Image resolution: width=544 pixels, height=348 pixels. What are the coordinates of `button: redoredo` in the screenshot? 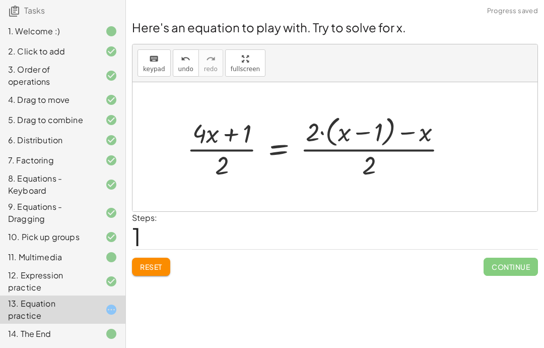 It's located at (211, 63).